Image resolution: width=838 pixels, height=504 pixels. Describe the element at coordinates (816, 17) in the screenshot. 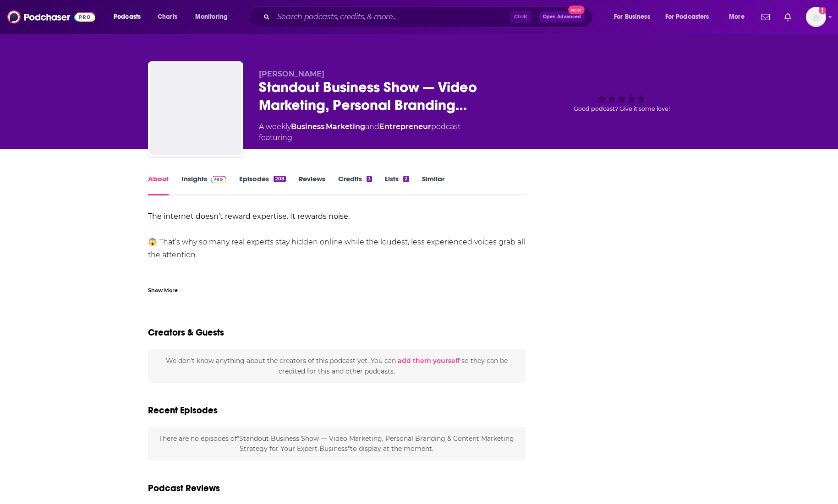

I see `button: Show profile menu` at that location.